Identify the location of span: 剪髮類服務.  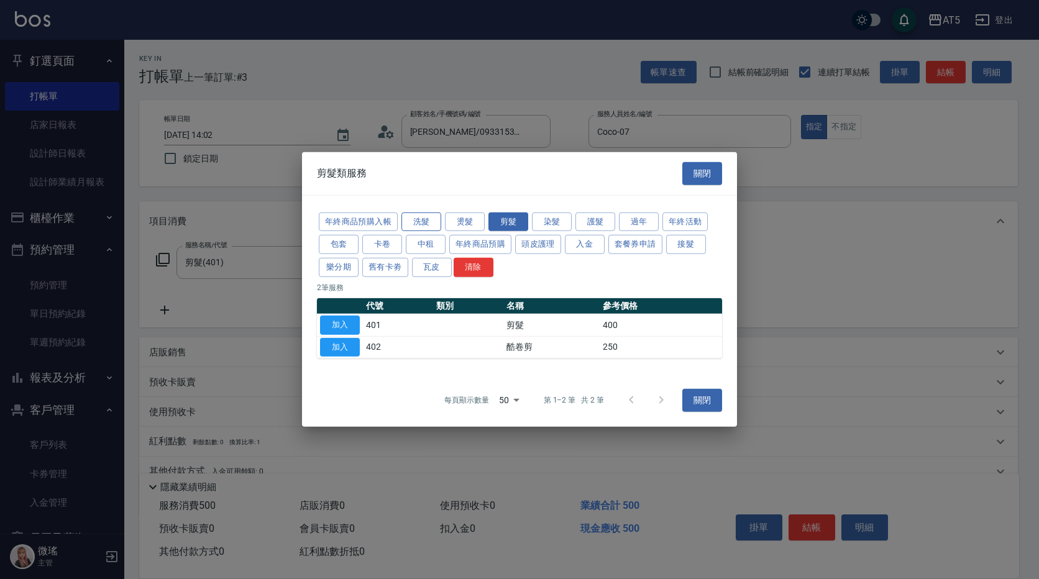
(342, 173).